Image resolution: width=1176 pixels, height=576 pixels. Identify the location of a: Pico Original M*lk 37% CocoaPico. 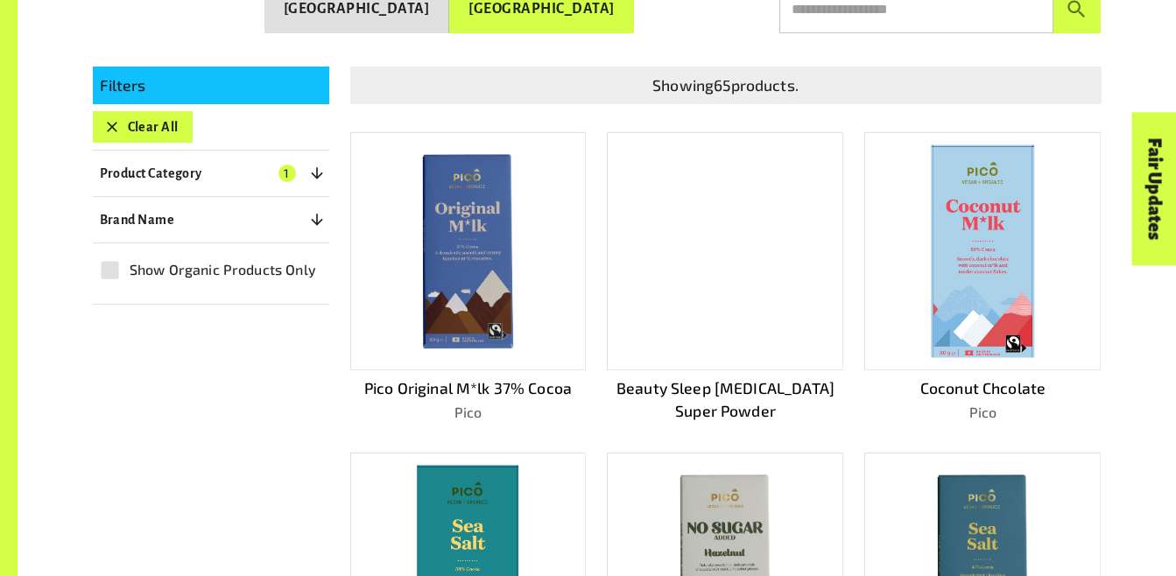
(469, 278).